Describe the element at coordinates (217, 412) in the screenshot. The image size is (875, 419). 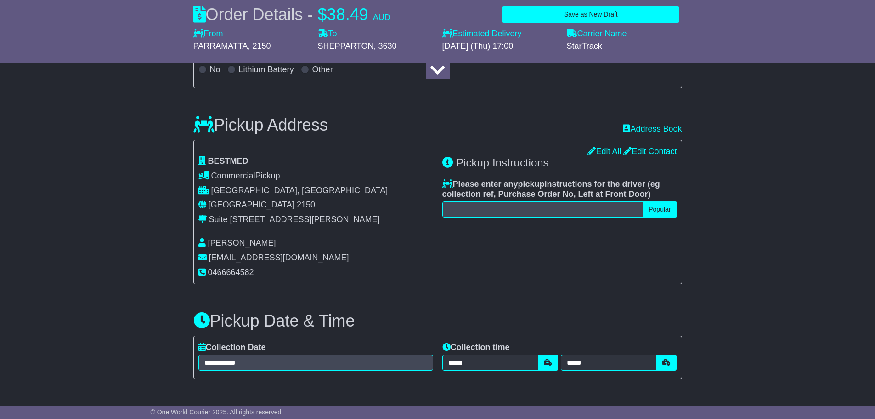
I see `span: © One World Courier 2025. All rights reserved.` at that location.